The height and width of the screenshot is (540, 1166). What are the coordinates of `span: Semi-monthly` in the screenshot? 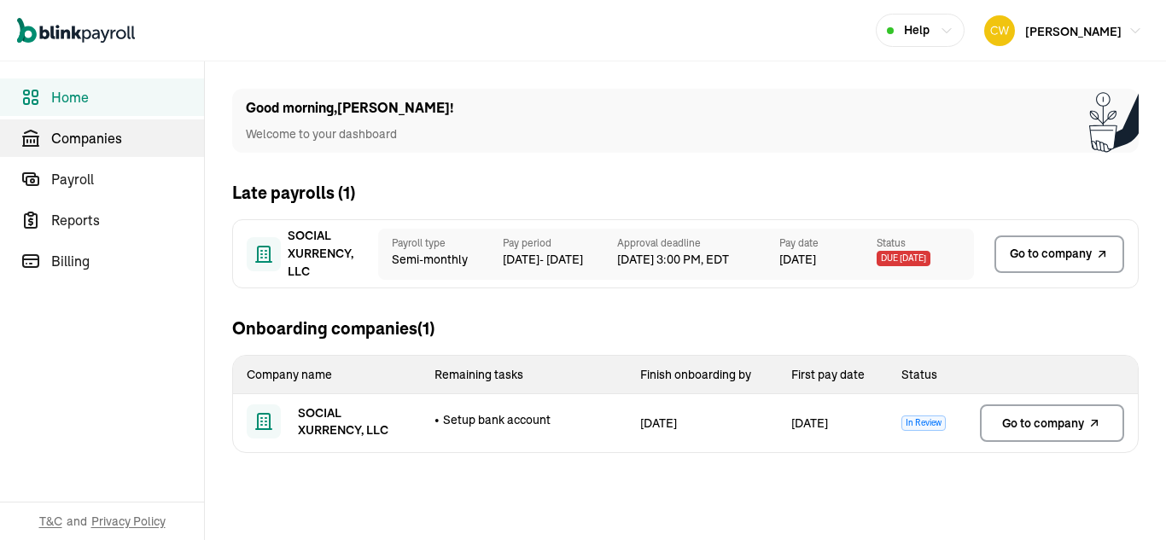 It's located at (440, 259).